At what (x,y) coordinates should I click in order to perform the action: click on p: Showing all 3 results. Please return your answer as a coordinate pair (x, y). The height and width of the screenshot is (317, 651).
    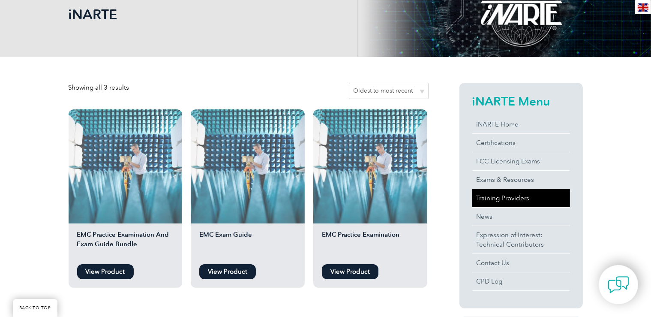
    Looking at the image, I should click on (99, 87).